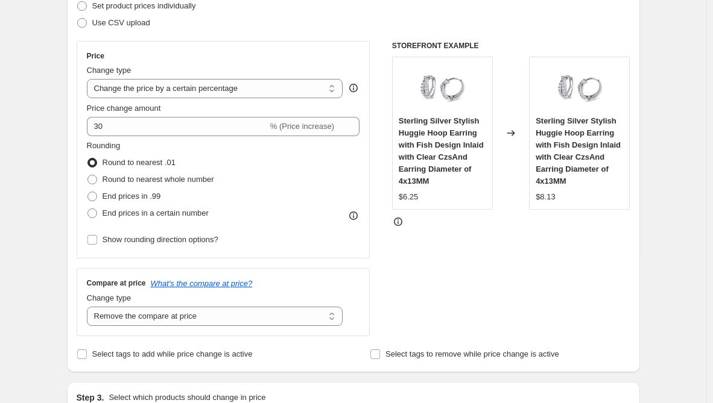  What do you see at coordinates (121, 22) in the screenshot?
I see `span: Use CSV upload` at bounding box center [121, 22].